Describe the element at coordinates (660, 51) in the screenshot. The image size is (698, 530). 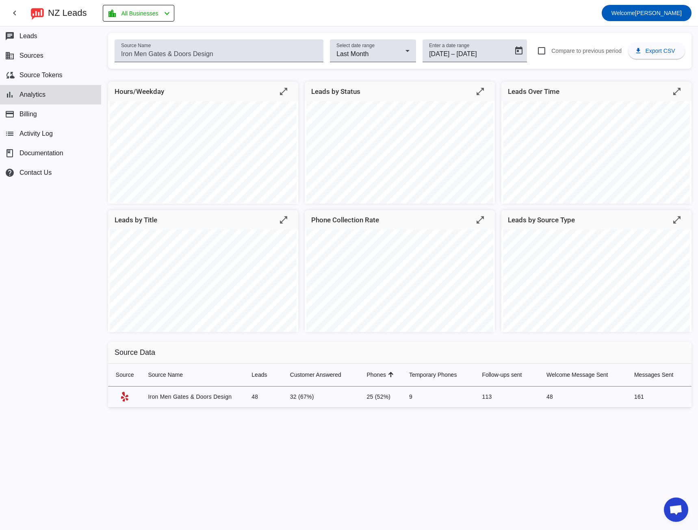
I see `span: Export CSV` at that location.